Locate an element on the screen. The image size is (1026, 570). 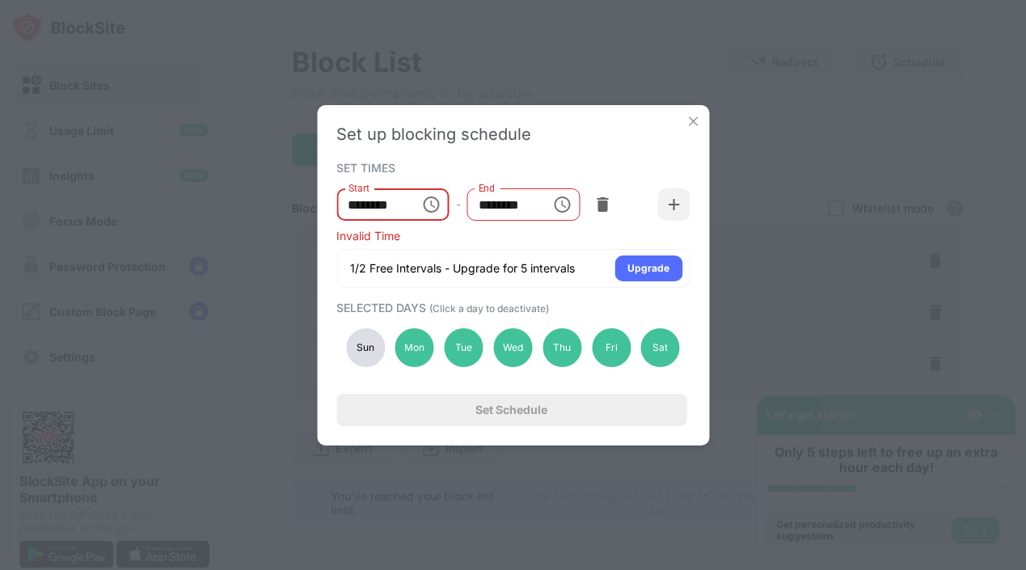
label: Start is located at coordinates (358, 188).